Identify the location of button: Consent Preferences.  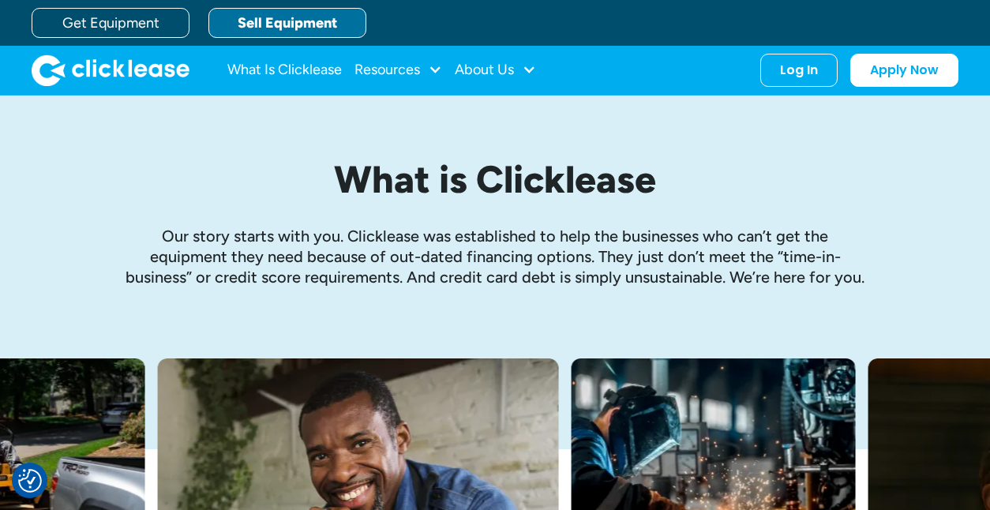
(30, 481).